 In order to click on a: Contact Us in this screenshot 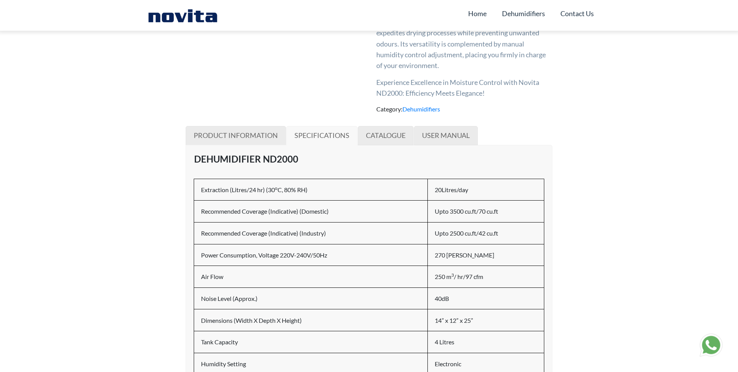, I will do `click(577, 13)`.